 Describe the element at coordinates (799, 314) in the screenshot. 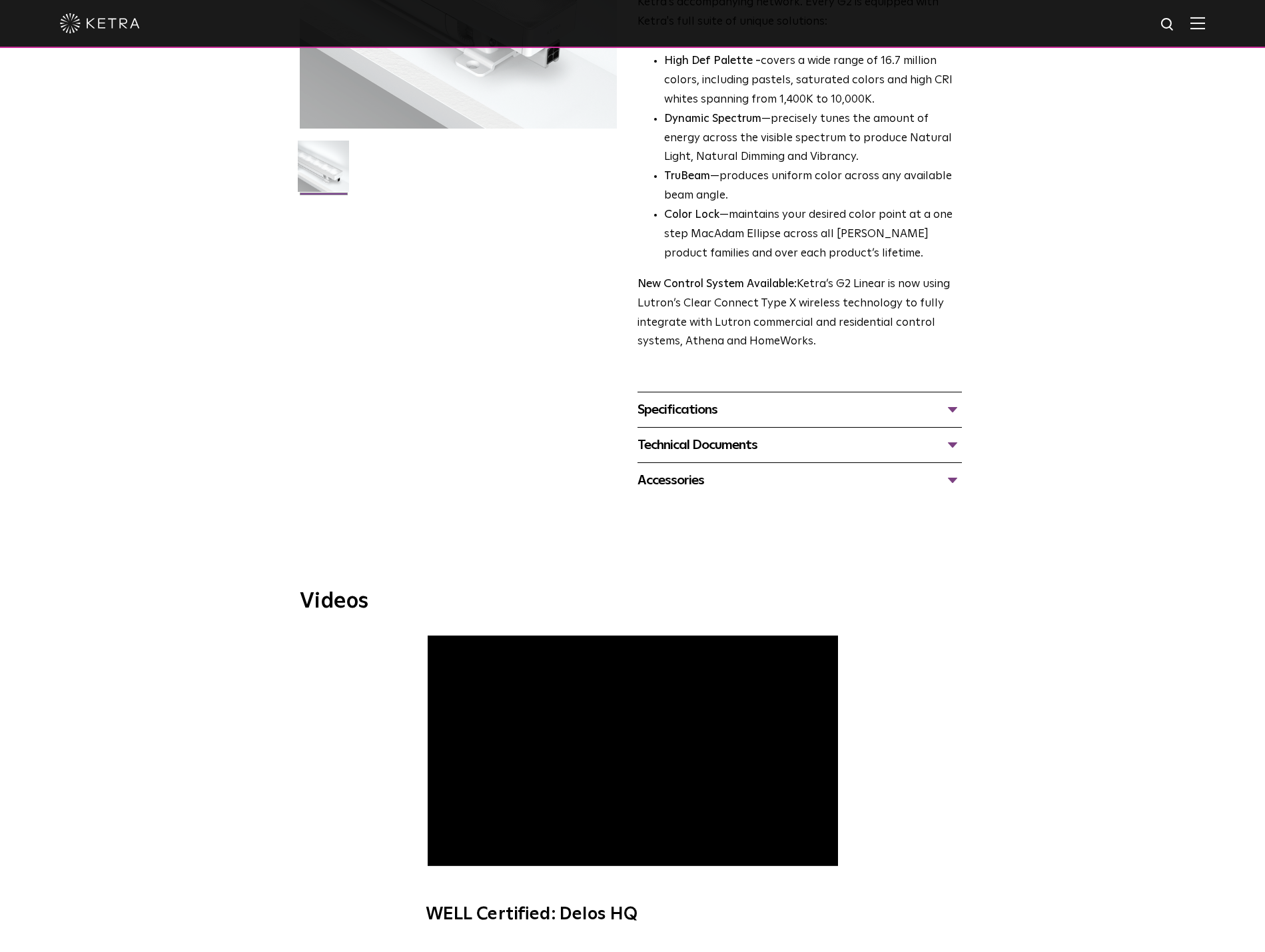

I see `p: Ketra’s G2 Linear is now using Lutron’s Clear Connect Type X wireless technology to fully integra...` at that location.